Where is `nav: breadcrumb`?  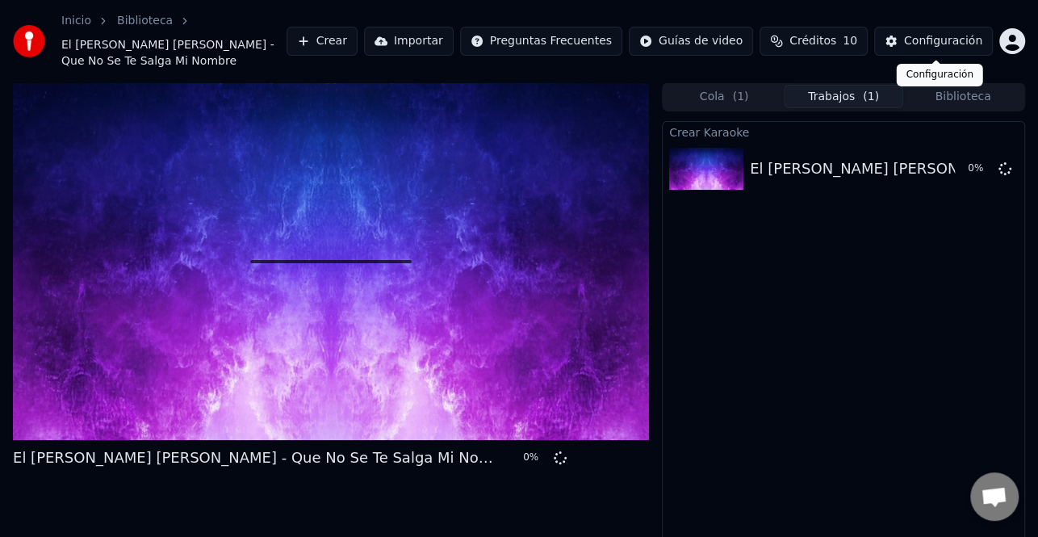 nav: breadcrumb is located at coordinates (174, 41).